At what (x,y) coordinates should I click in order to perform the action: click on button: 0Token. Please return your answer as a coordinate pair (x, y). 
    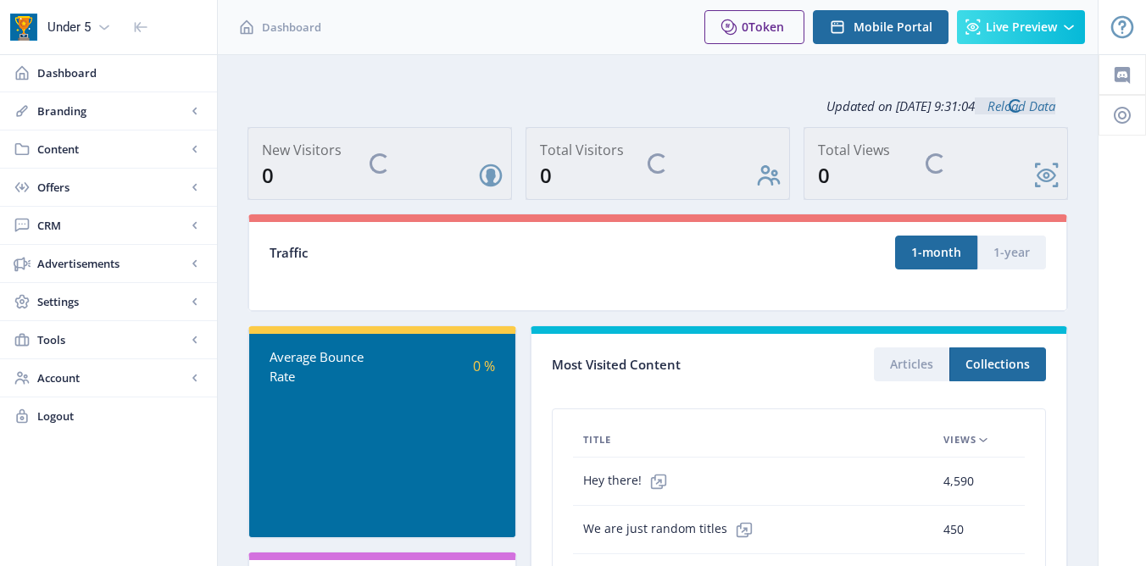
    Looking at the image, I should click on (754, 27).